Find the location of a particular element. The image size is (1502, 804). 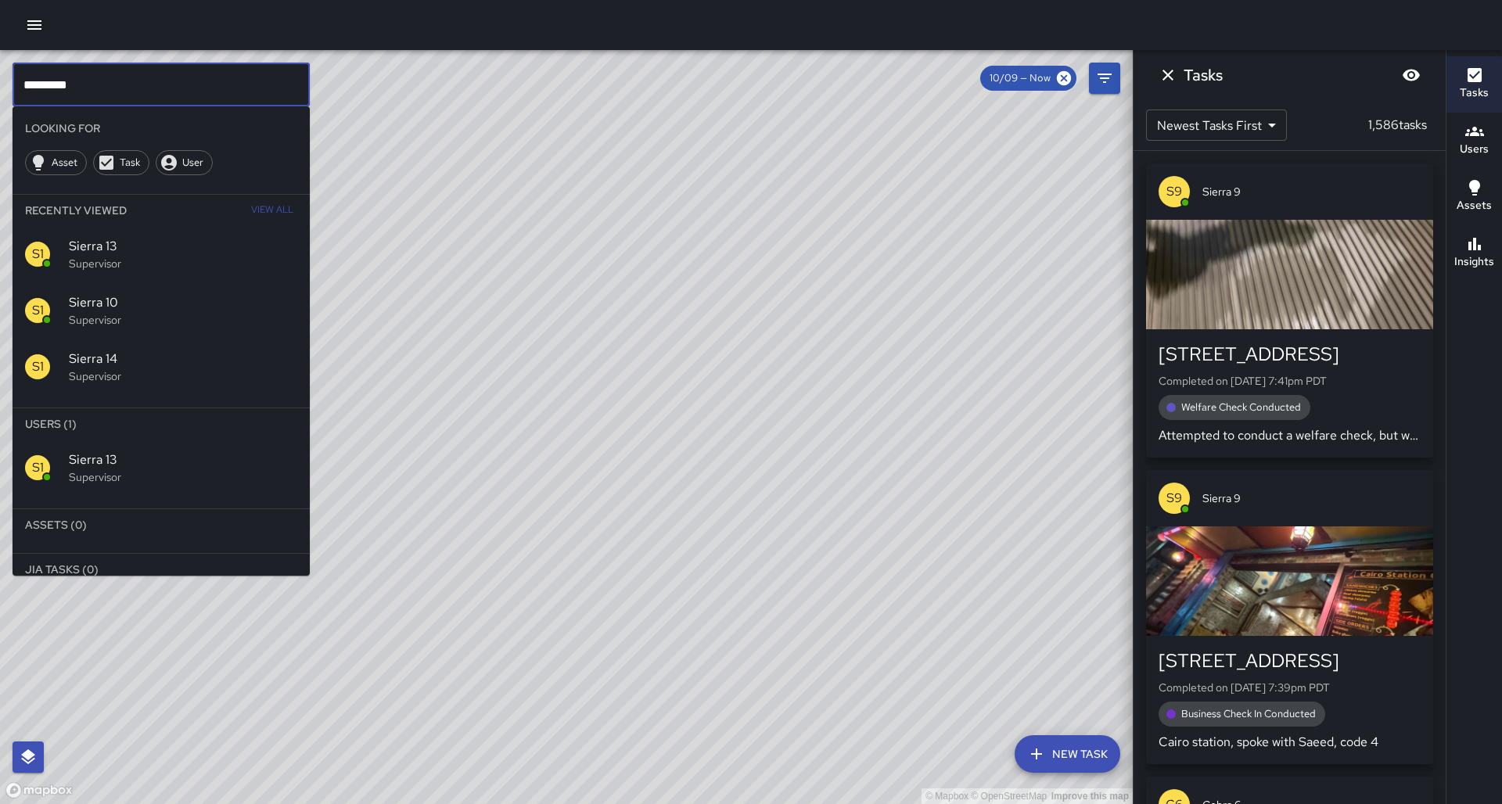

span: Sierra 14 is located at coordinates (183, 359).